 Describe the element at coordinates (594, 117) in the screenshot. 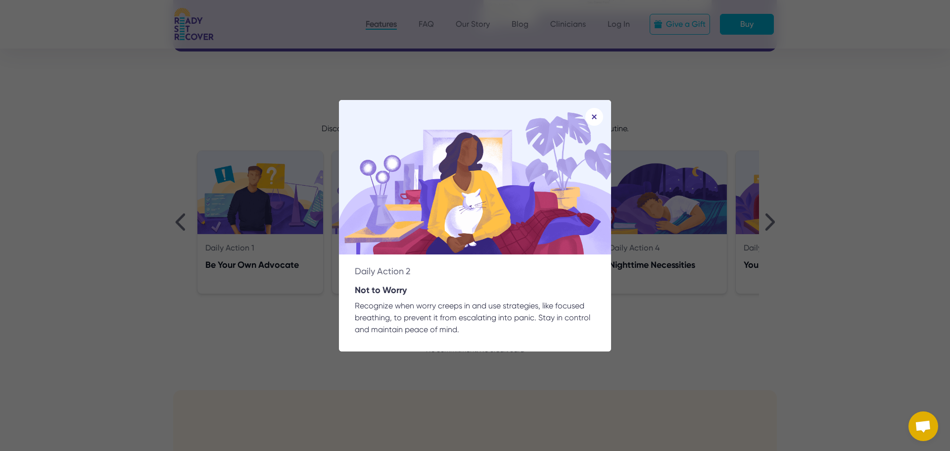

I see `img: Close icn` at that location.